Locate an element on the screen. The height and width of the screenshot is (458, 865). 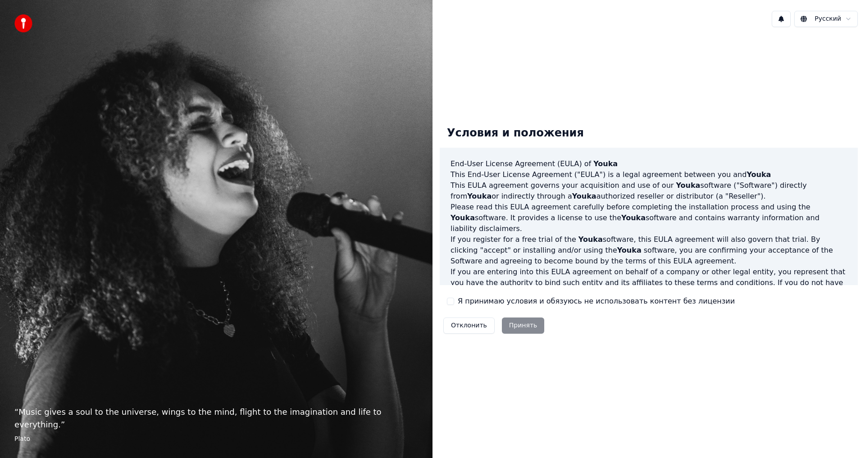
h3: End-User License Agreement (EULA) of is located at coordinates (649, 164).